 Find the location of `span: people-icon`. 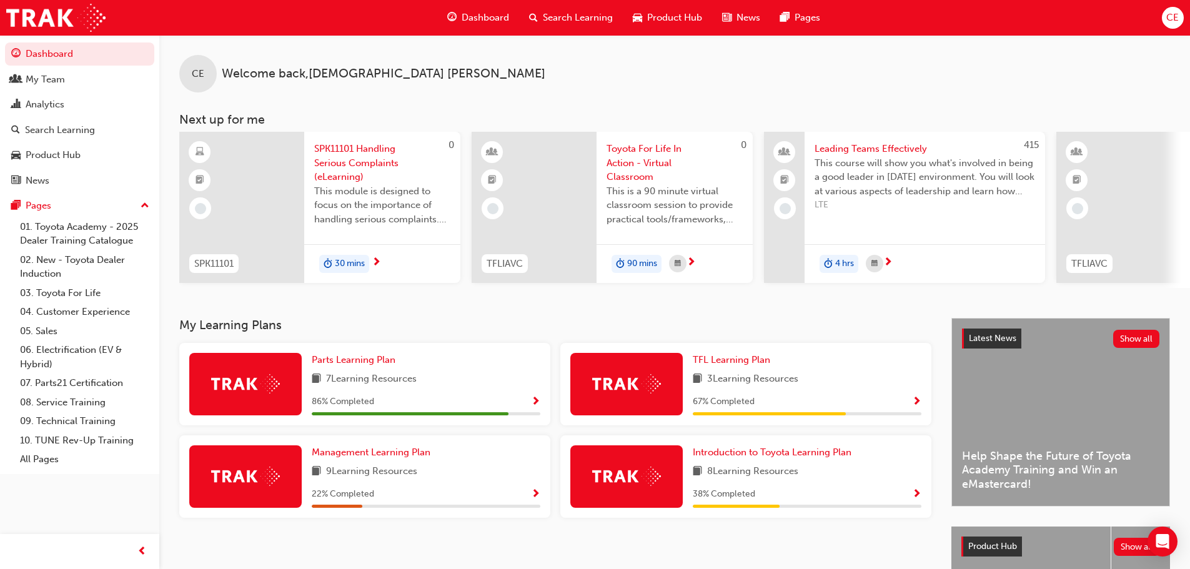

span: people-icon is located at coordinates (785, 152).